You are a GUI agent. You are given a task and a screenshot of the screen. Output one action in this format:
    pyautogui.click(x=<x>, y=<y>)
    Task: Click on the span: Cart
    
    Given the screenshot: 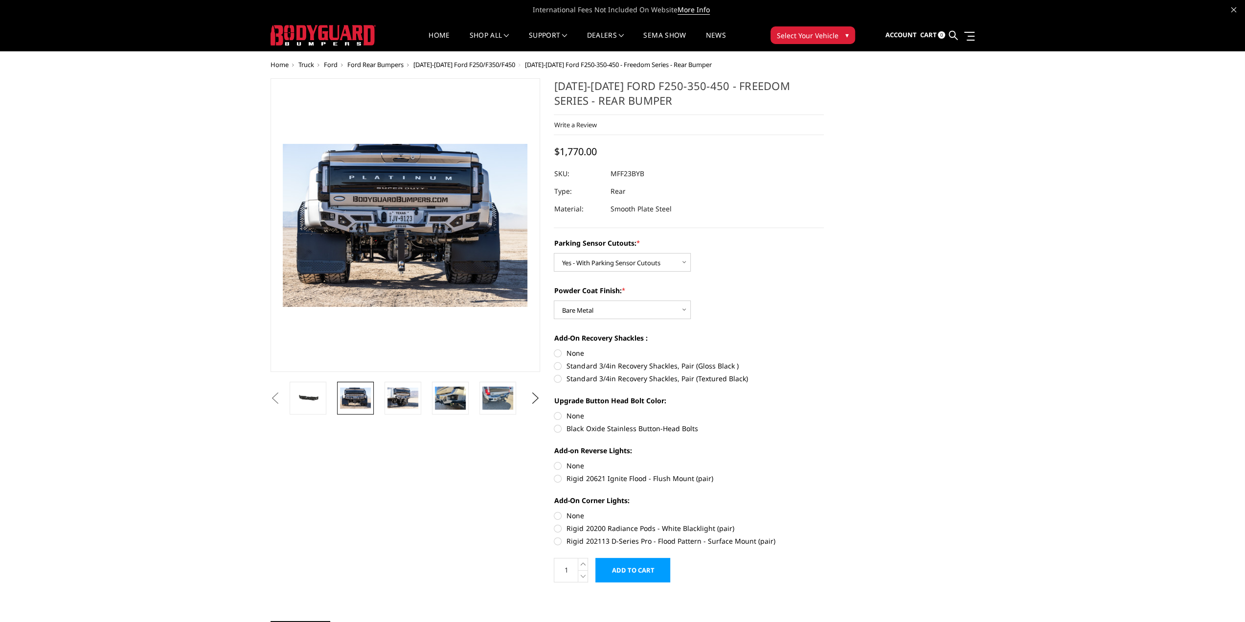 What is the action you would take?
    pyautogui.click(x=928, y=35)
    